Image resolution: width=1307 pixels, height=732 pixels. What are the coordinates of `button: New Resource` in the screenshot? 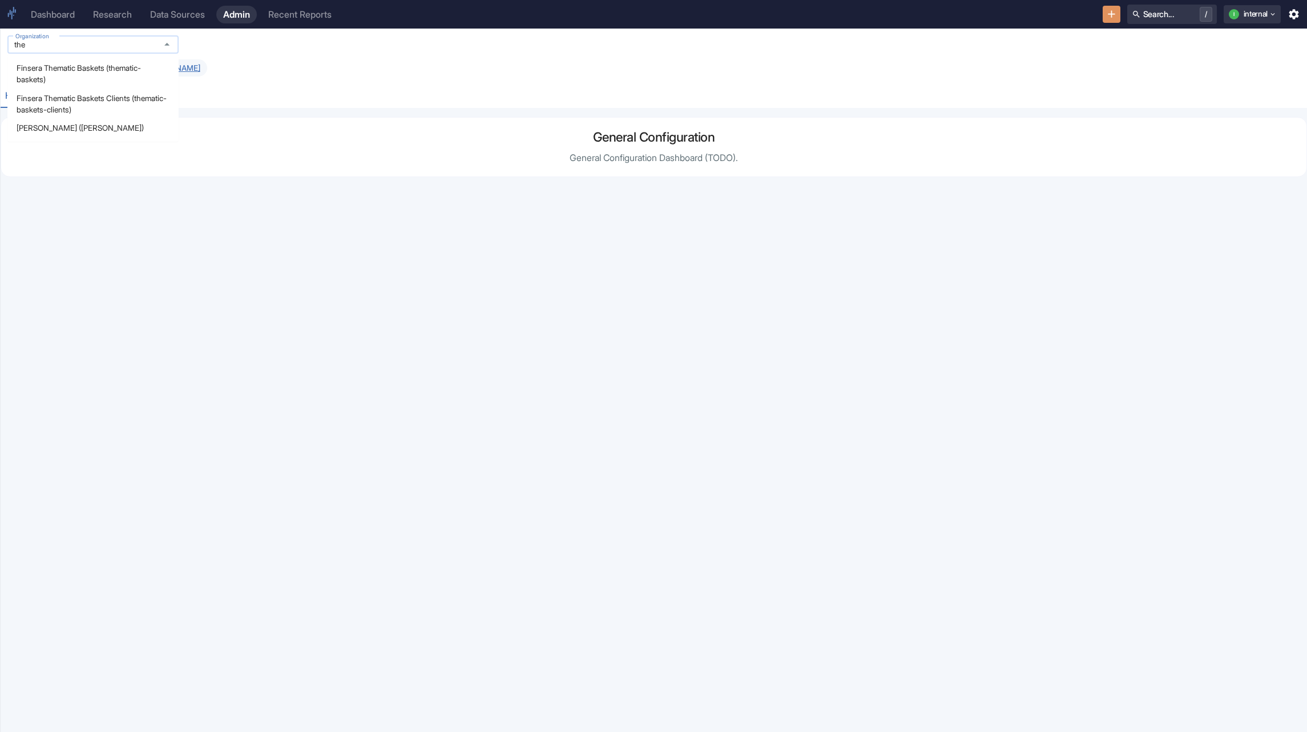 It's located at (1111, 14).